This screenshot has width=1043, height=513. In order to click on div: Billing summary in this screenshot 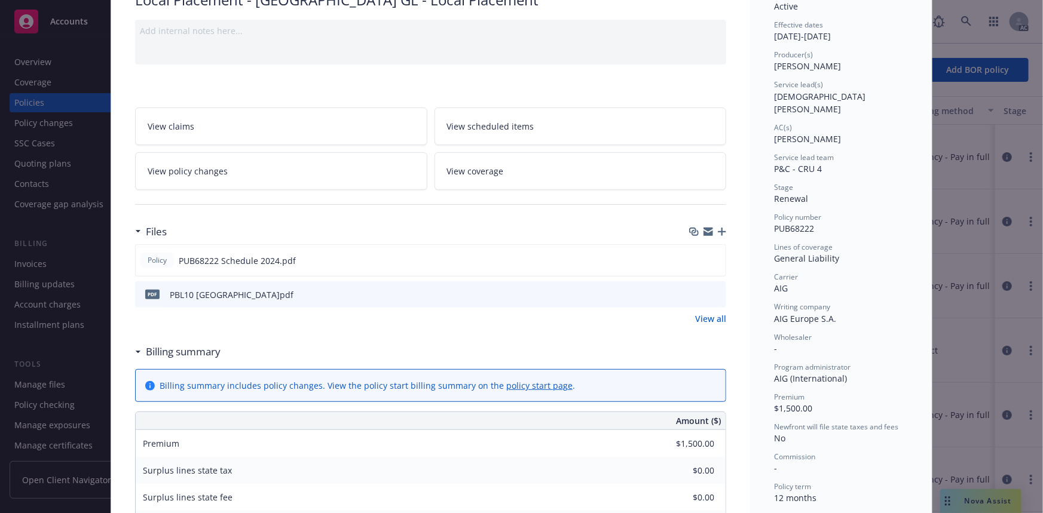, I will do `click(178, 352)`.